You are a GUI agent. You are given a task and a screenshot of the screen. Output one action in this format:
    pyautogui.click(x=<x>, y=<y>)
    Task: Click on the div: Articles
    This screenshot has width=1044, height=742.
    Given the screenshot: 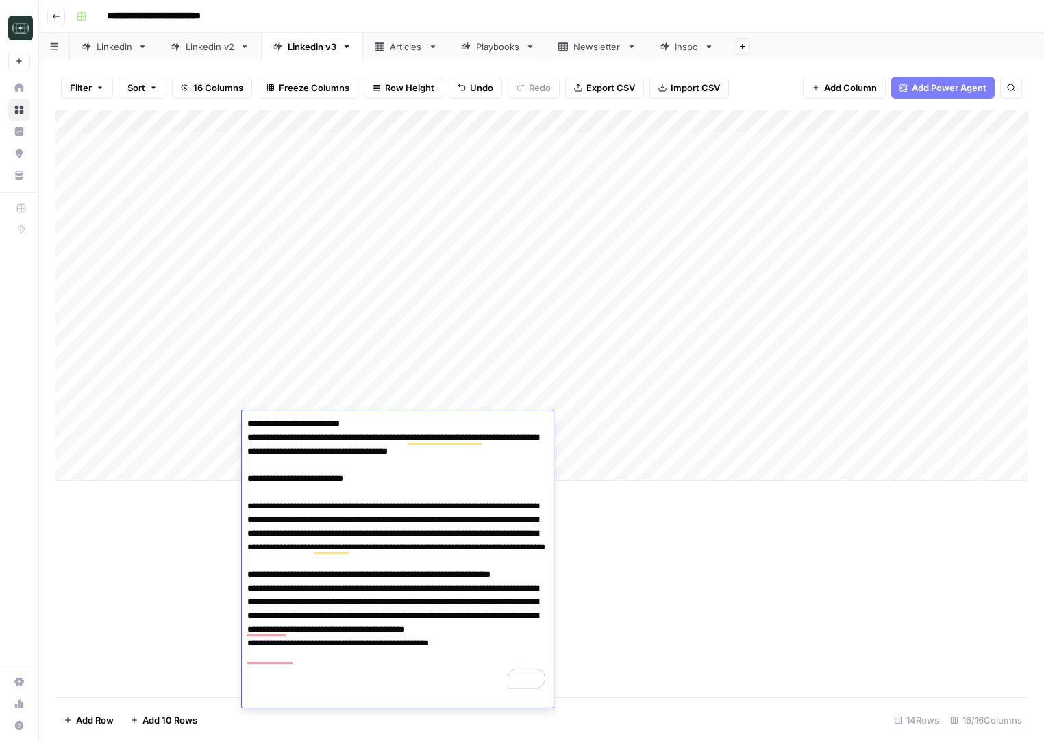 What is the action you would take?
    pyautogui.click(x=406, y=47)
    